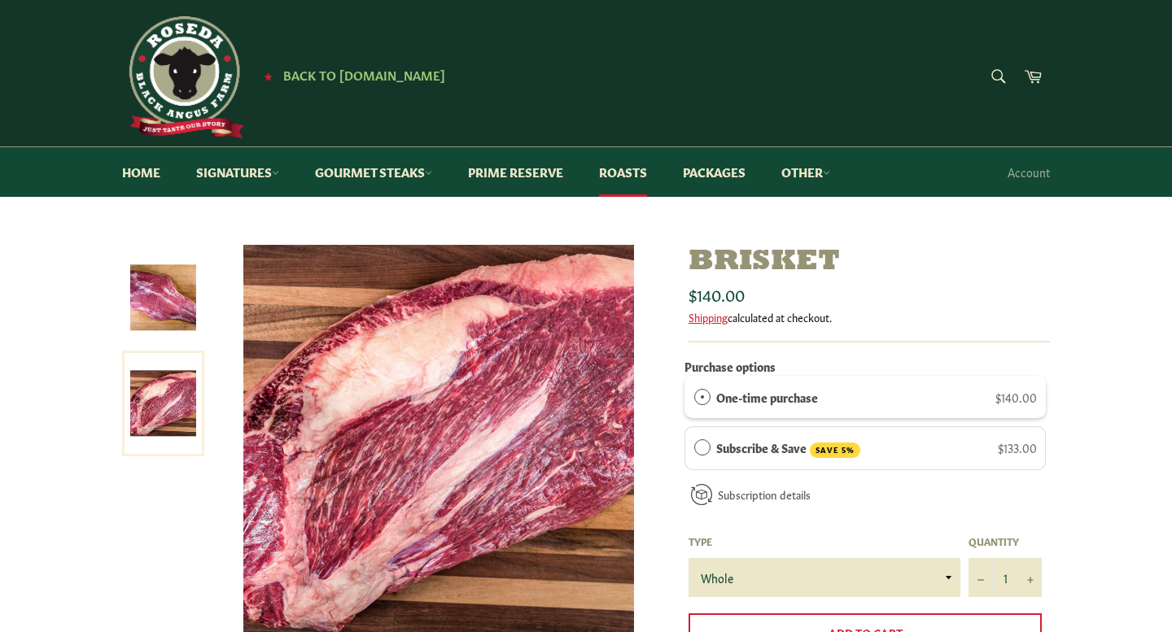 This screenshot has height=632, width=1172. What do you see at coordinates (806, 172) in the screenshot?
I see `a: Other` at bounding box center [806, 172].